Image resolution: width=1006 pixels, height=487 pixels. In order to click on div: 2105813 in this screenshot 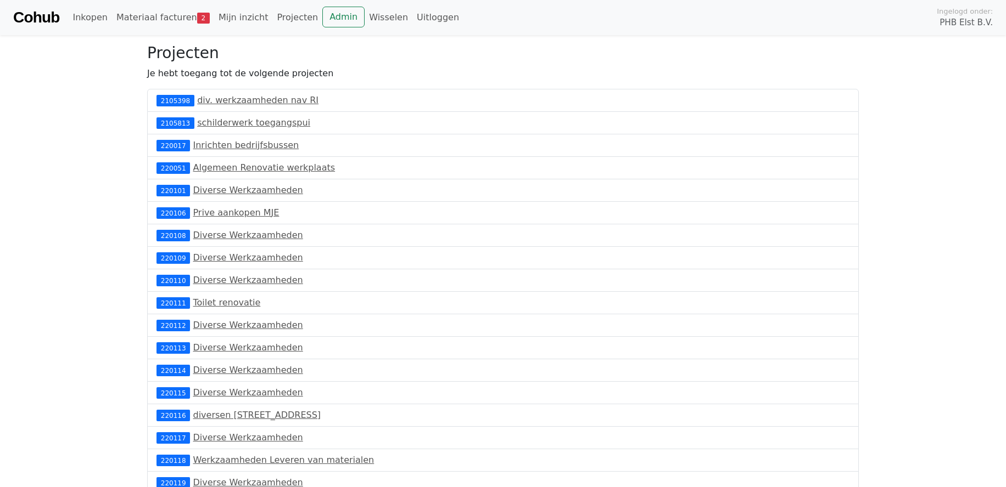, I will do `click(175, 123)`.